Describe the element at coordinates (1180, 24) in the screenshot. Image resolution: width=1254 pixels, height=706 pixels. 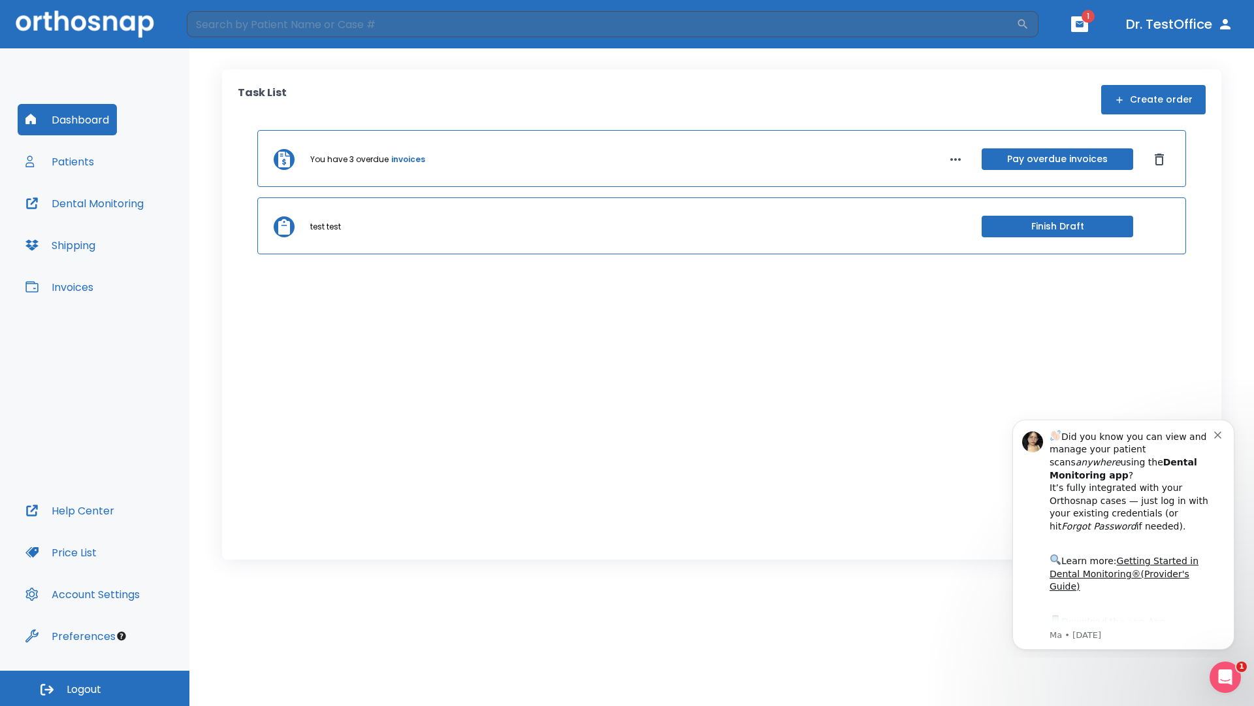
I see `button: Dr. TestOffice` at that location.